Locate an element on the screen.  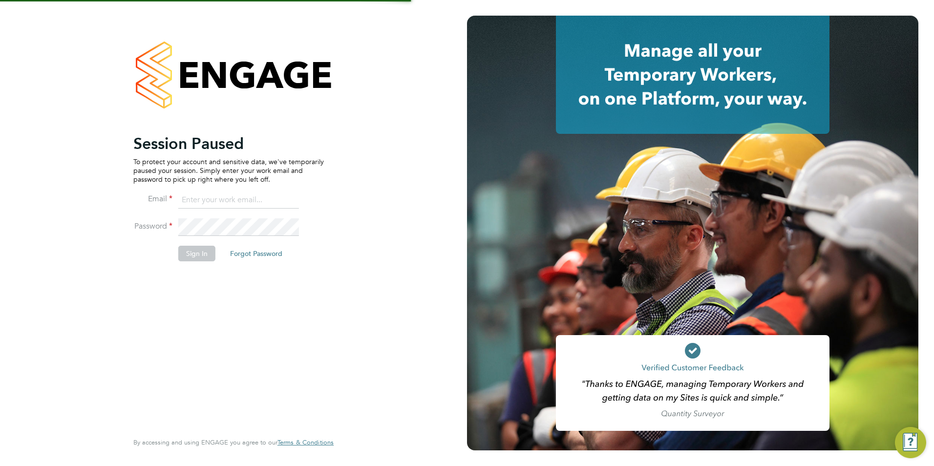
button: Engage Resource Center is located at coordinates (911, 443).